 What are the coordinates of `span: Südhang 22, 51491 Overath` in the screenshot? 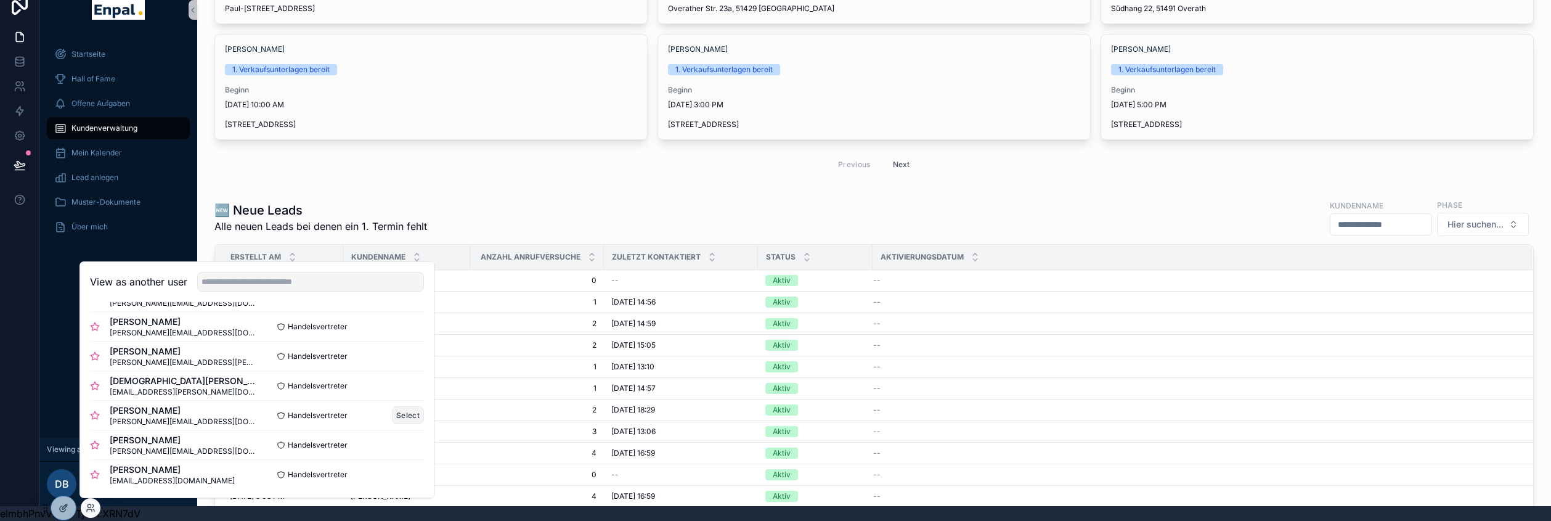 It's located at (1317, 9).